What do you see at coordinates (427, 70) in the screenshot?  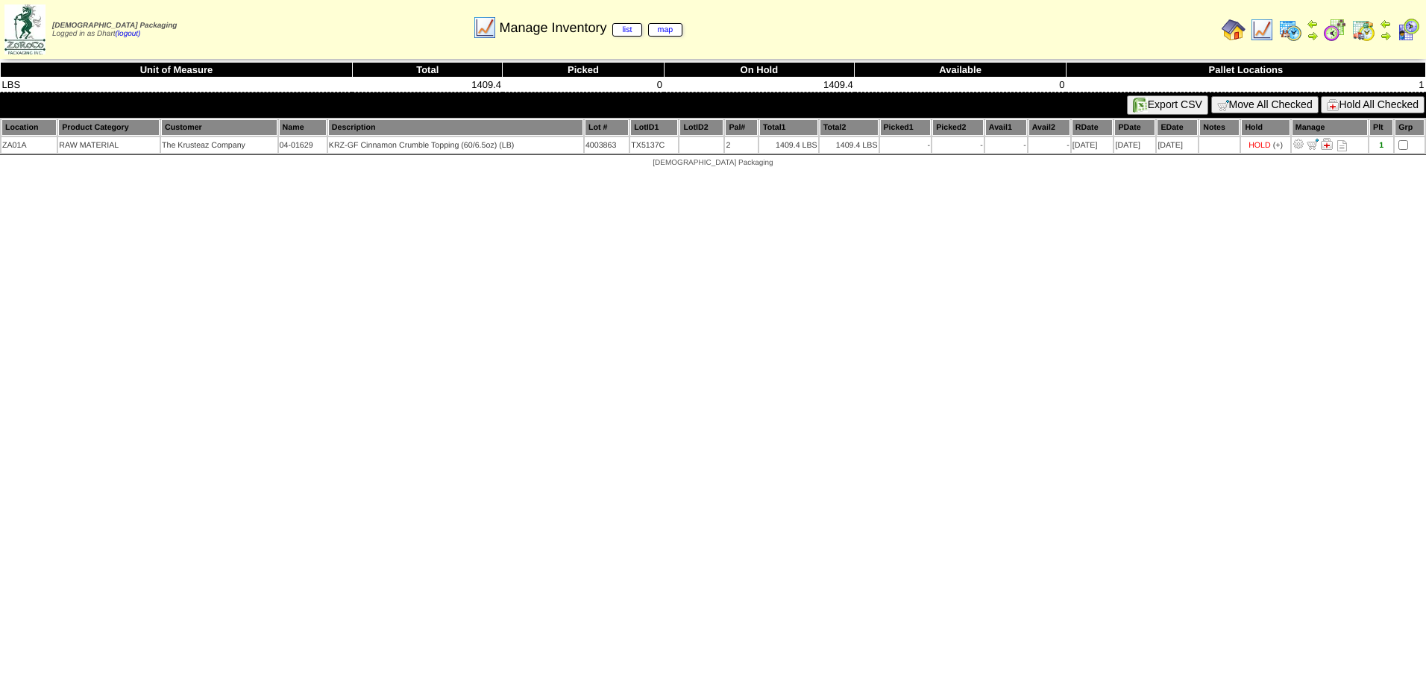 I see `th: Total` at bounding box center [427, 70].